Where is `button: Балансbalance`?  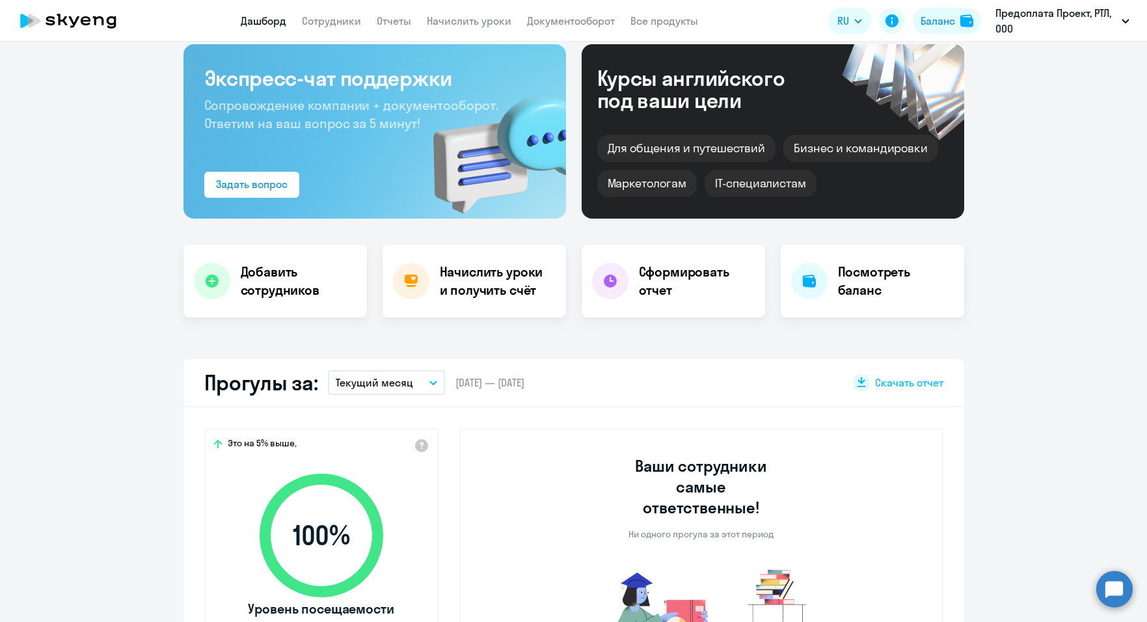 button: Балансbalance is located at coordinates (947, 21).